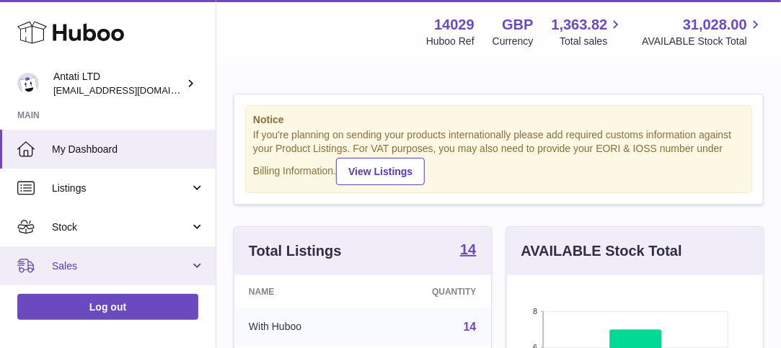  Describe the element at coordinates (118, 84) in the screenshot. I see `div: Antati LTD` at that location.